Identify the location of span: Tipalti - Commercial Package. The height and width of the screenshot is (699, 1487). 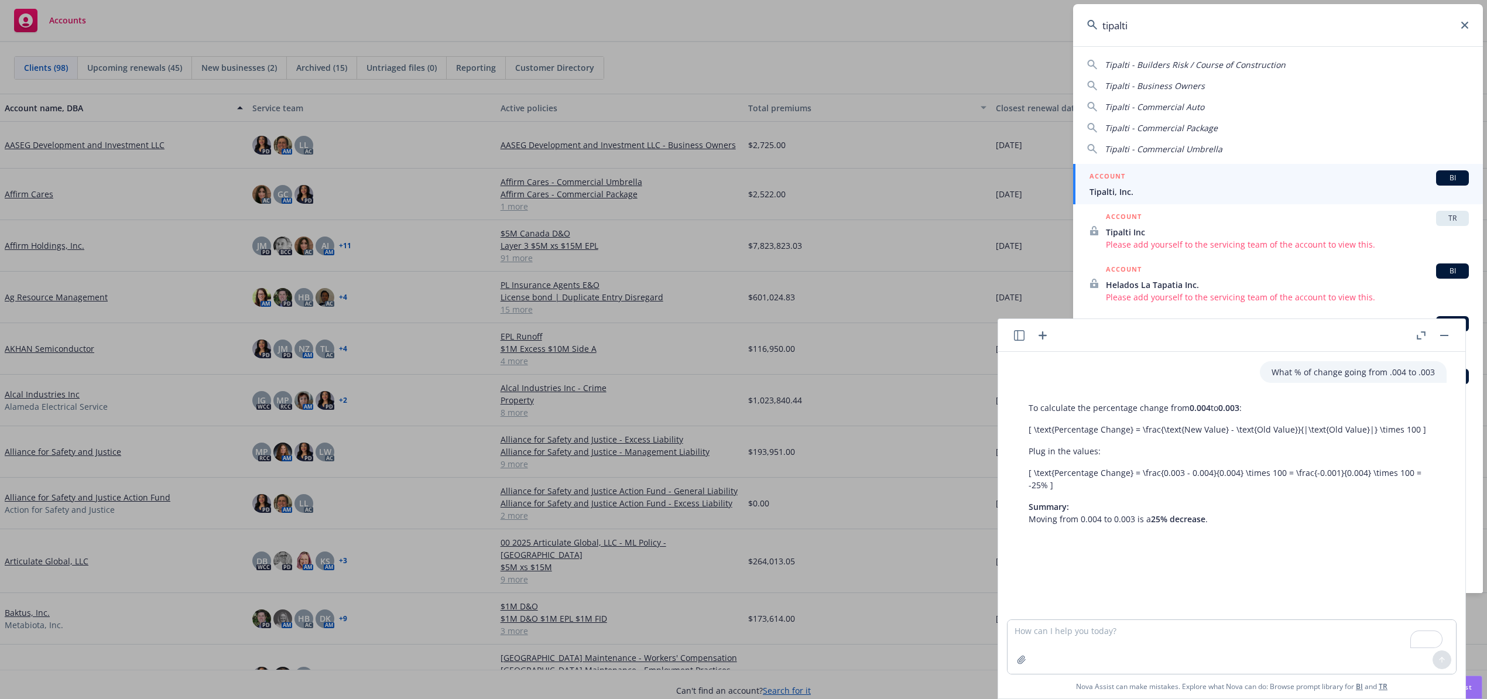
(1161, 128).